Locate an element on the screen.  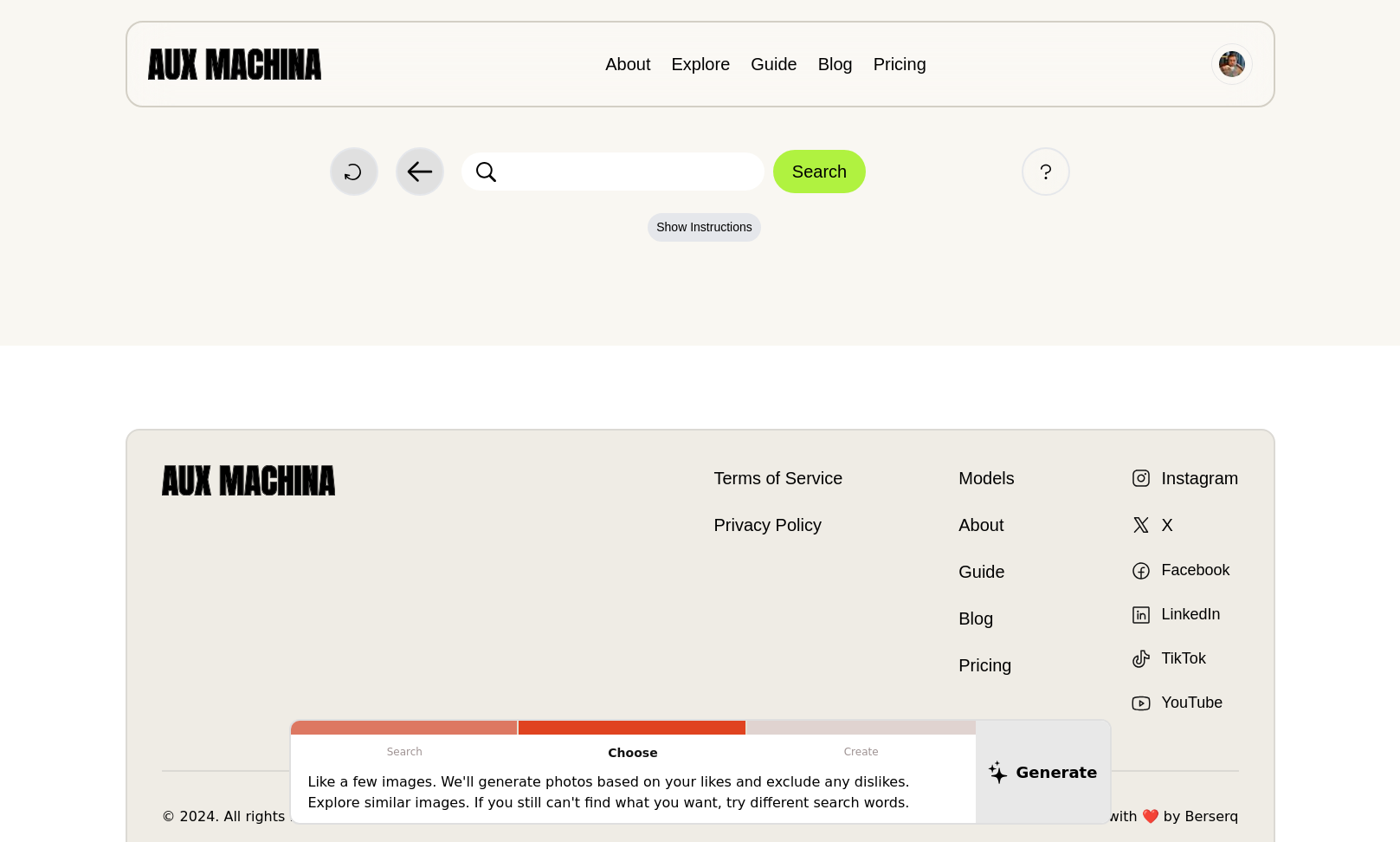
button: Generate is located at coordinates (1042, 772).